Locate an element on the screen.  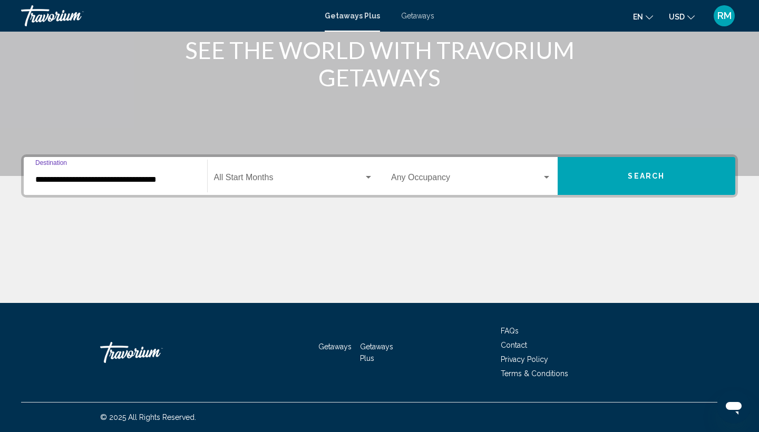
h1: SEE THE WORLD WITH TRAVORIUM GETAWAYS is located at coordinates (379, 64).